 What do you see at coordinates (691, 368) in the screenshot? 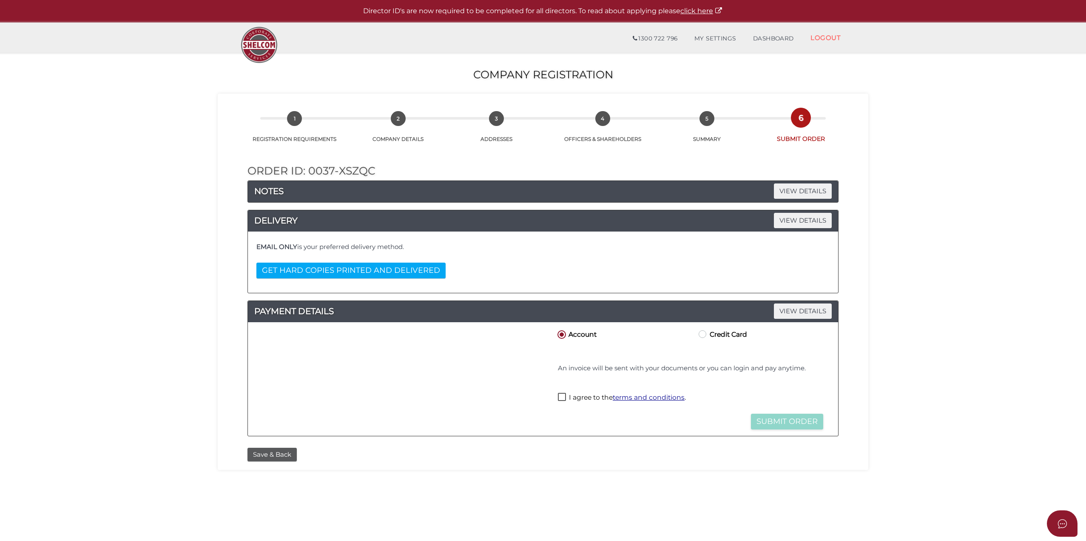
I see `h4: An invoice will be sent with your documents or you can login and pay anytime.` at bounding box center [691, 368].